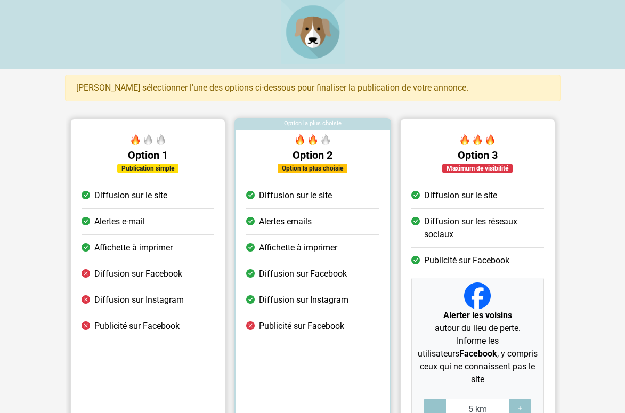  I want to click on img: Facebook, so click(478, 296).